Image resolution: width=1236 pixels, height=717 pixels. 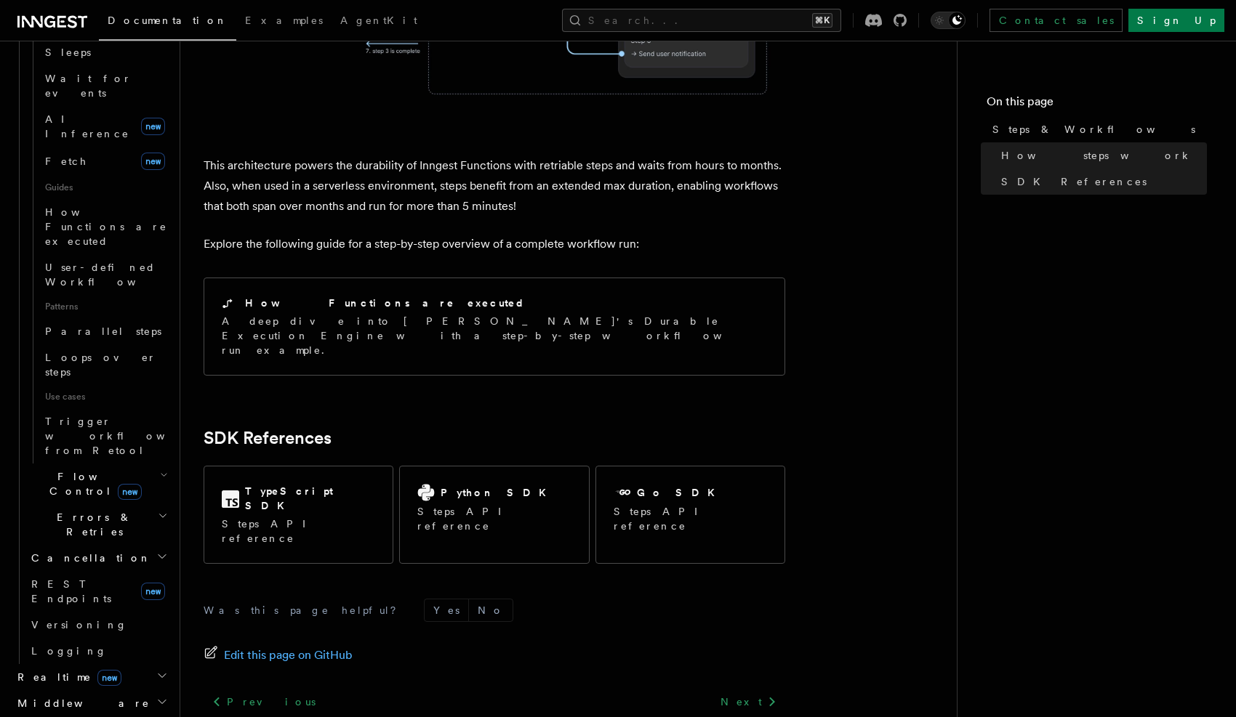 I want to click on h2: TypeScript SDK, so click(x=310, y=499).